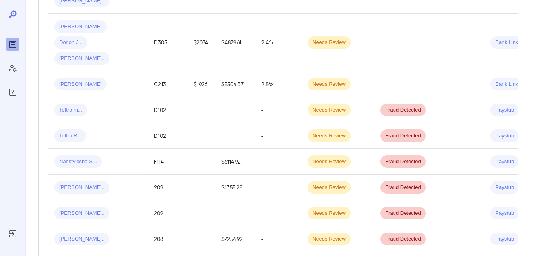  Describe the element at coordinates (70, 136) in the screenshot. I see `span: Tettra R...` at that location.